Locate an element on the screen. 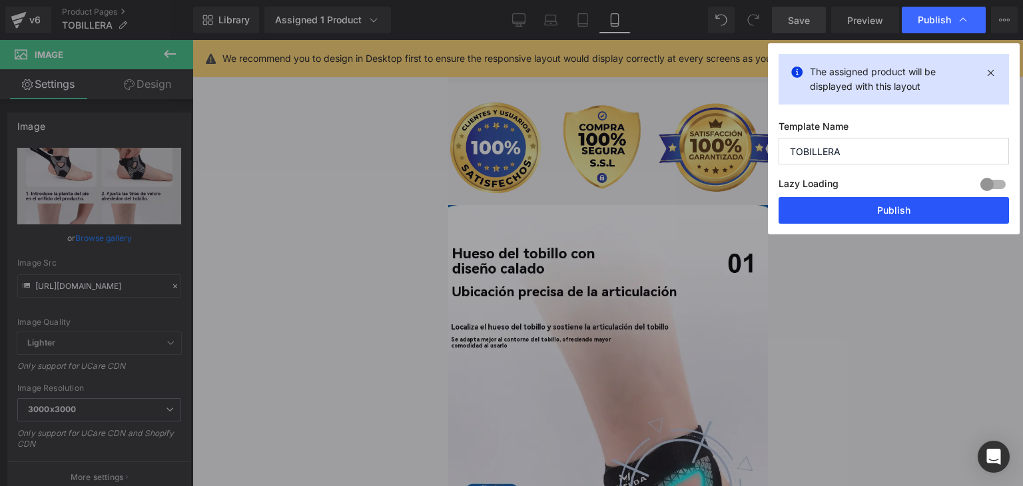 This screenshot has width=1023, height=486. p: The assigned product will be displayed with this layout is located at coordinates (893, 79).